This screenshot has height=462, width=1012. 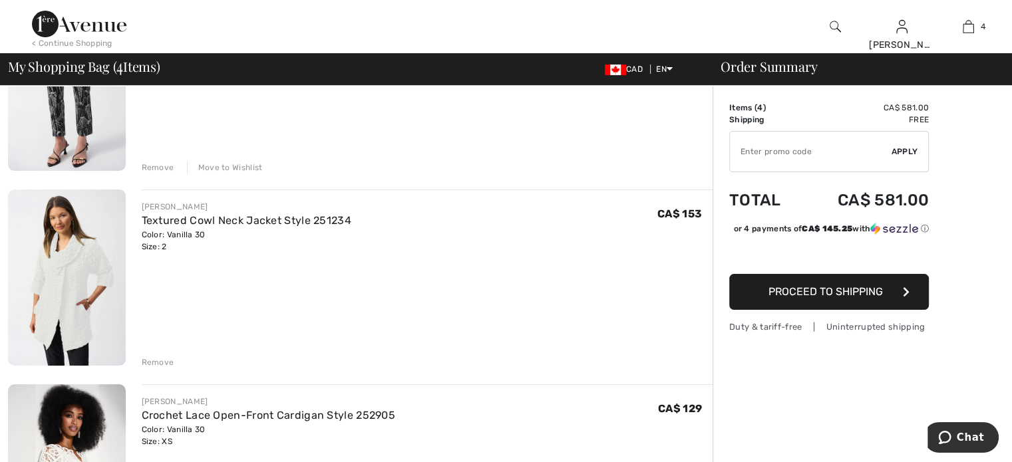 I want to click on img: Canadian Dollar, so click(x=615, y=70).